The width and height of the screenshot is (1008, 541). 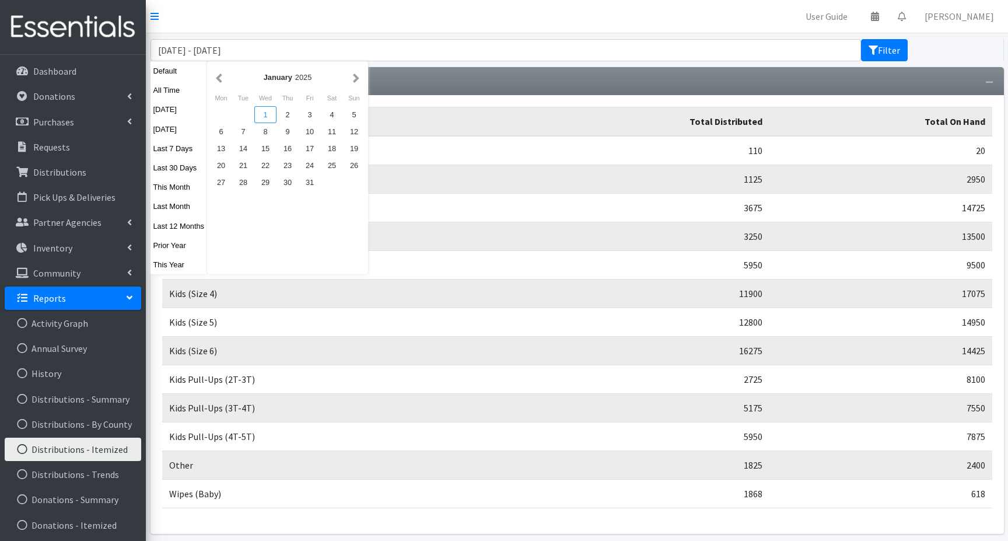 What do you see at coordinates (179, 71) in the screenshot?
I see `button: Default` at bounding box center [179, 71].